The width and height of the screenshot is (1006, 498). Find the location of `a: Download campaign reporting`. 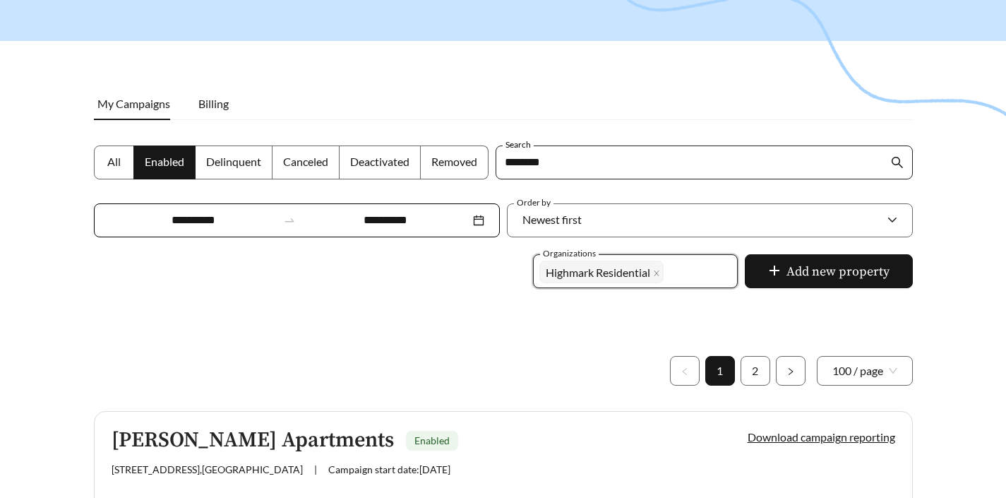

a: Download campaign reporting is located at coordinates (821, 436).